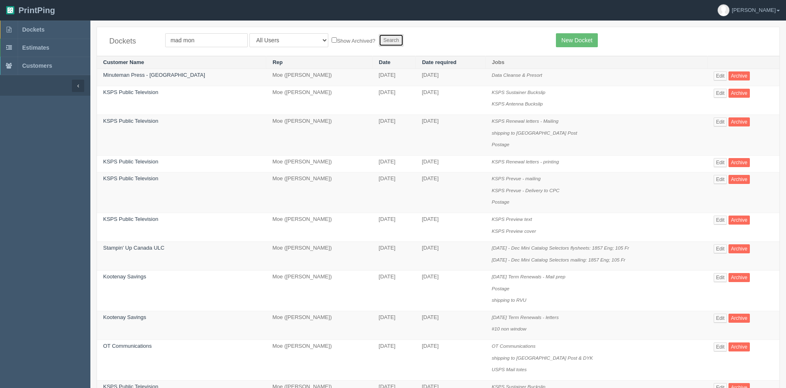  Describe the element at coordinates (526, 162) in the screenshot. I see `i: KSPS Renewal letters - printing` at that location.